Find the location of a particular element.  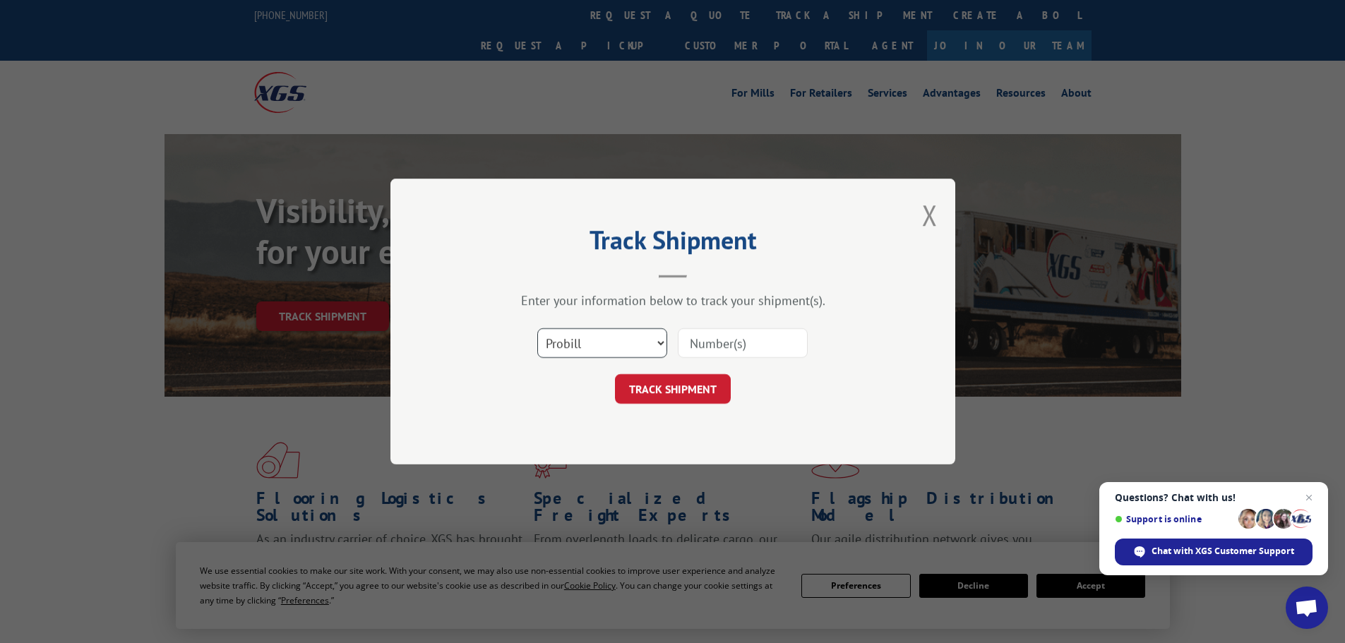

h2: Track Shipment is located at coordinates (673, 244).